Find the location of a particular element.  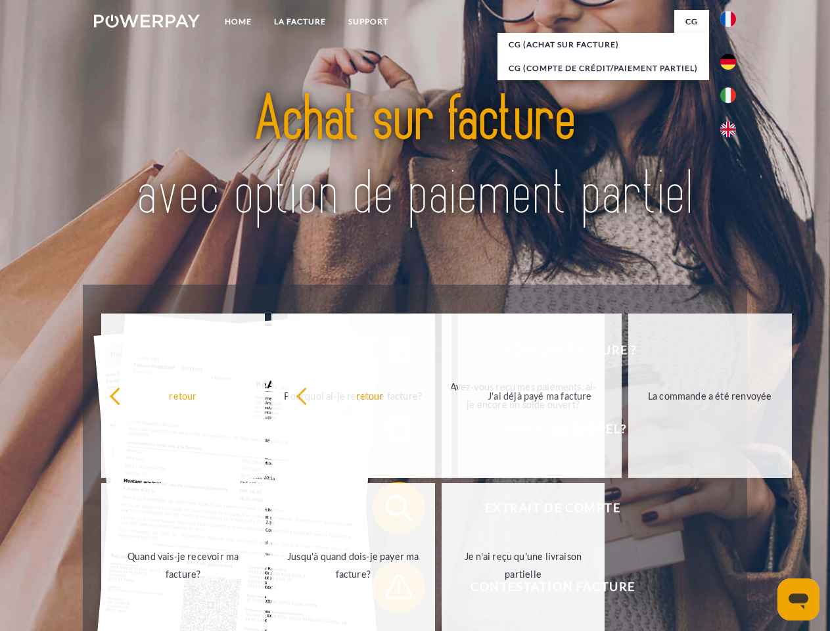

img: it is located at coordinates (728, 95).